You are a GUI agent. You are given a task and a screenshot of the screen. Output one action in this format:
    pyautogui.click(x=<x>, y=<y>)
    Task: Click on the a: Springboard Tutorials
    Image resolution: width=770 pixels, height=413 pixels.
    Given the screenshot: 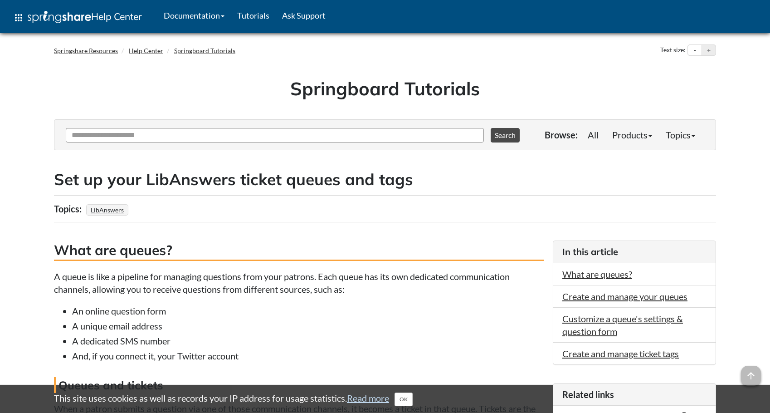 What is the action you would take?
    pyautogui.click(x=205, y=50)
    